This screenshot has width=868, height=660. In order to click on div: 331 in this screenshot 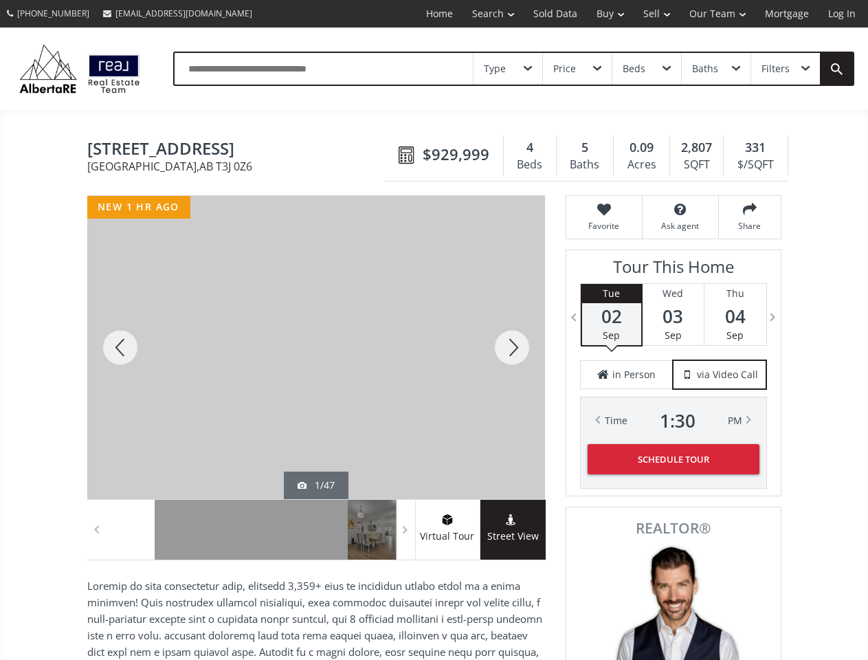, I will do `click(755, 148)`.